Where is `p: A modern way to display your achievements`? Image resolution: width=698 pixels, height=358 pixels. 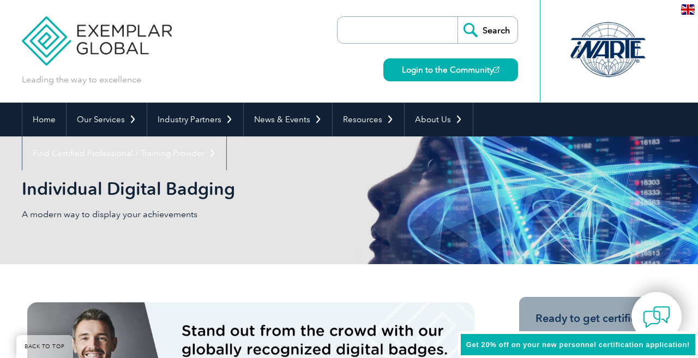 p: A modern way to display your achievements is located at coordinates (185, 214).